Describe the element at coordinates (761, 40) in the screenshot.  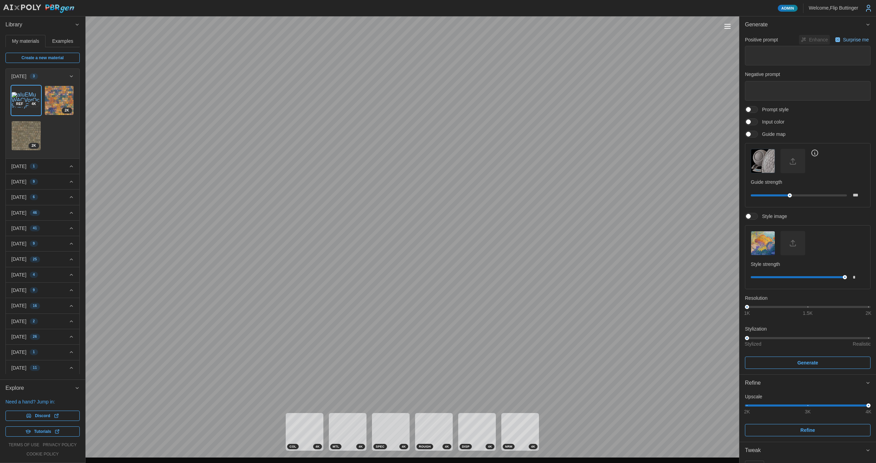
I see `p: Positive prompt` at that location.